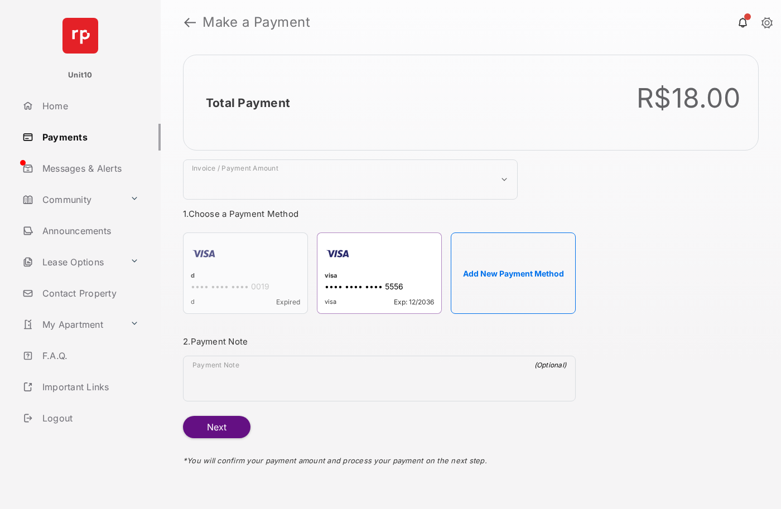 This screenshot has height=509, width=781. I want to click on button: Add New Payment Method, so click(513, 273).